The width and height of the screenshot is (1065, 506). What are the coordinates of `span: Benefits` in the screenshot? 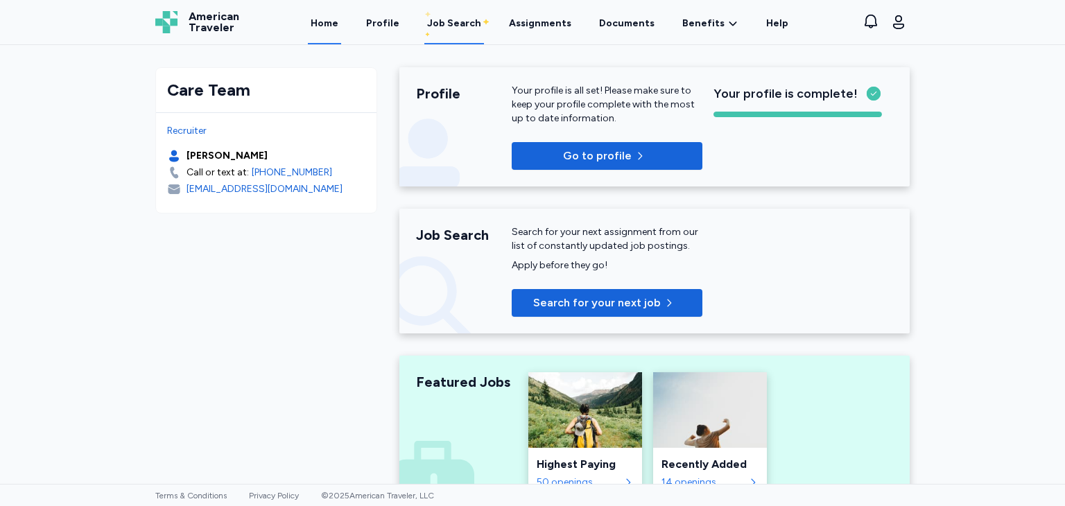 It's located at (703, 24).